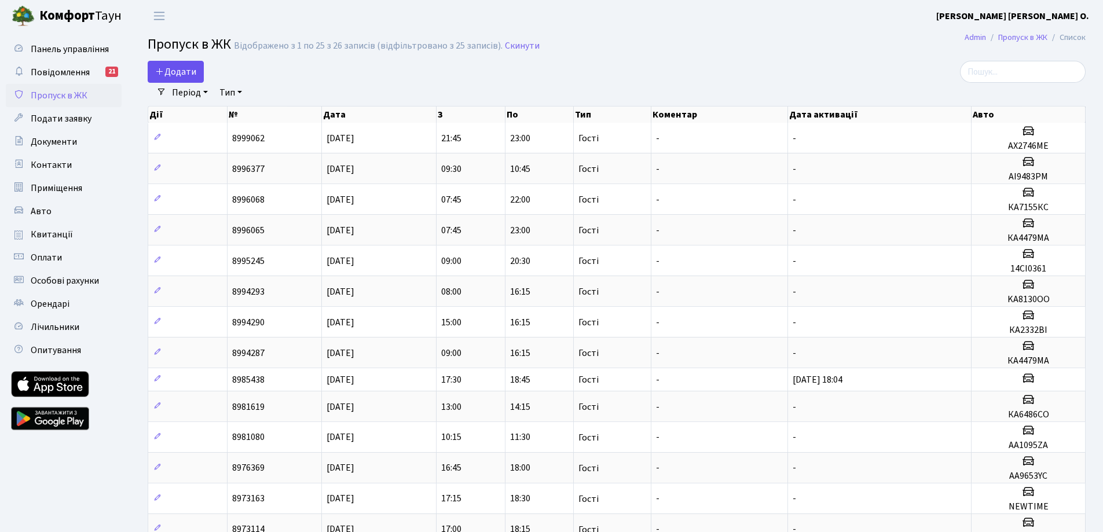 The height and width of the screenshot is (532, 1103). I want to click on span: 08:00, so click(451, 292).